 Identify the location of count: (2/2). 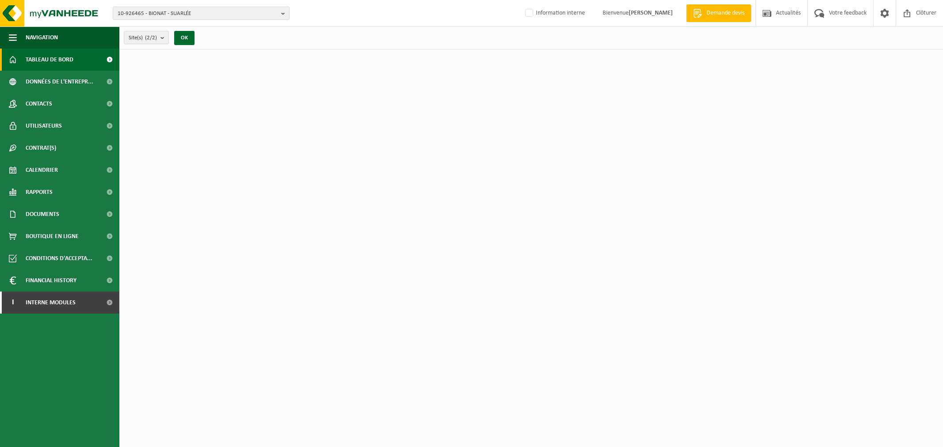
(151, 38).